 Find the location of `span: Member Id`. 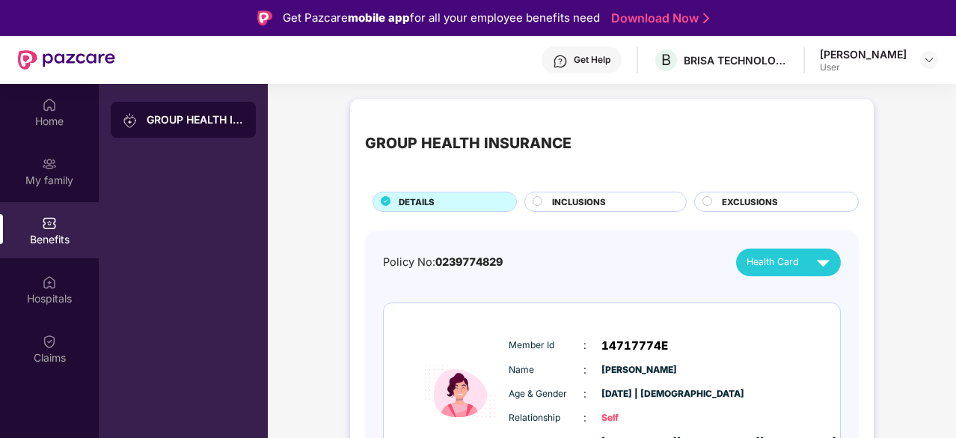

span: Member Id is located at coordinates (546, 345).